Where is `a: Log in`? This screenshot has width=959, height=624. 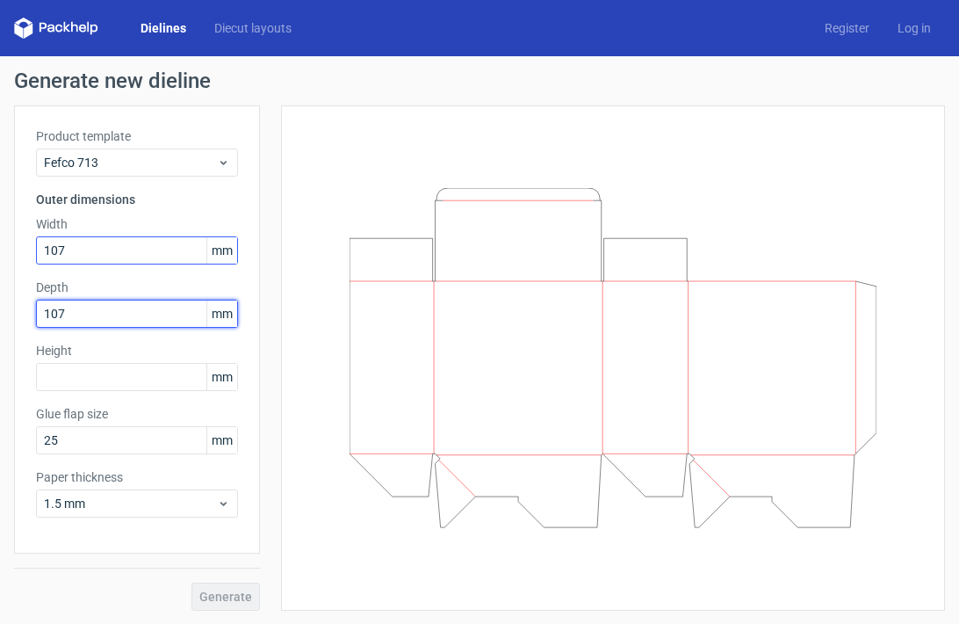
a: Log in is located at coordinates (914, 28).